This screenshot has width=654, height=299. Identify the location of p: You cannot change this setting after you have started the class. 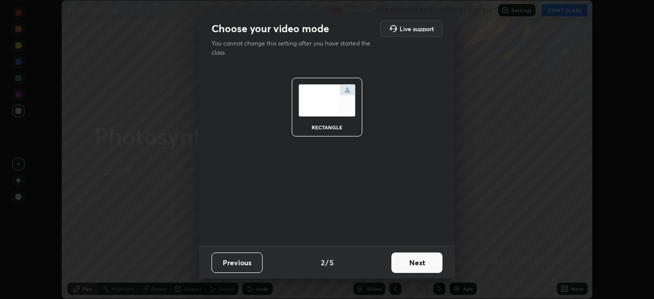
(294, 48).